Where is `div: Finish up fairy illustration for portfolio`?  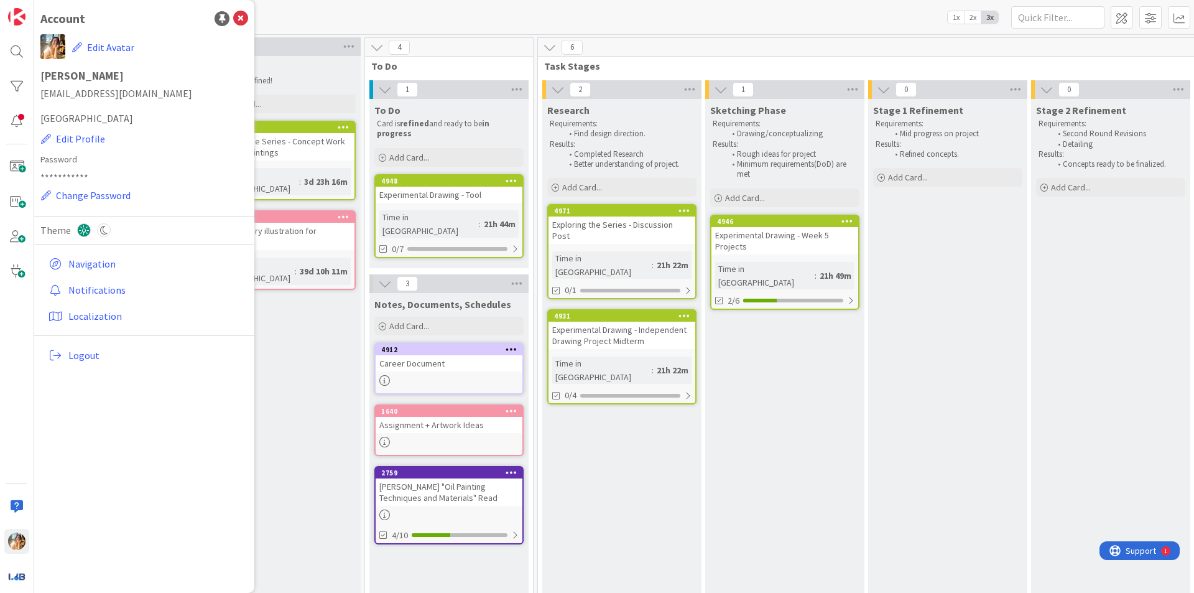 div: Finish up fairy illustration for portfolio is located at coordinates (281, 236).